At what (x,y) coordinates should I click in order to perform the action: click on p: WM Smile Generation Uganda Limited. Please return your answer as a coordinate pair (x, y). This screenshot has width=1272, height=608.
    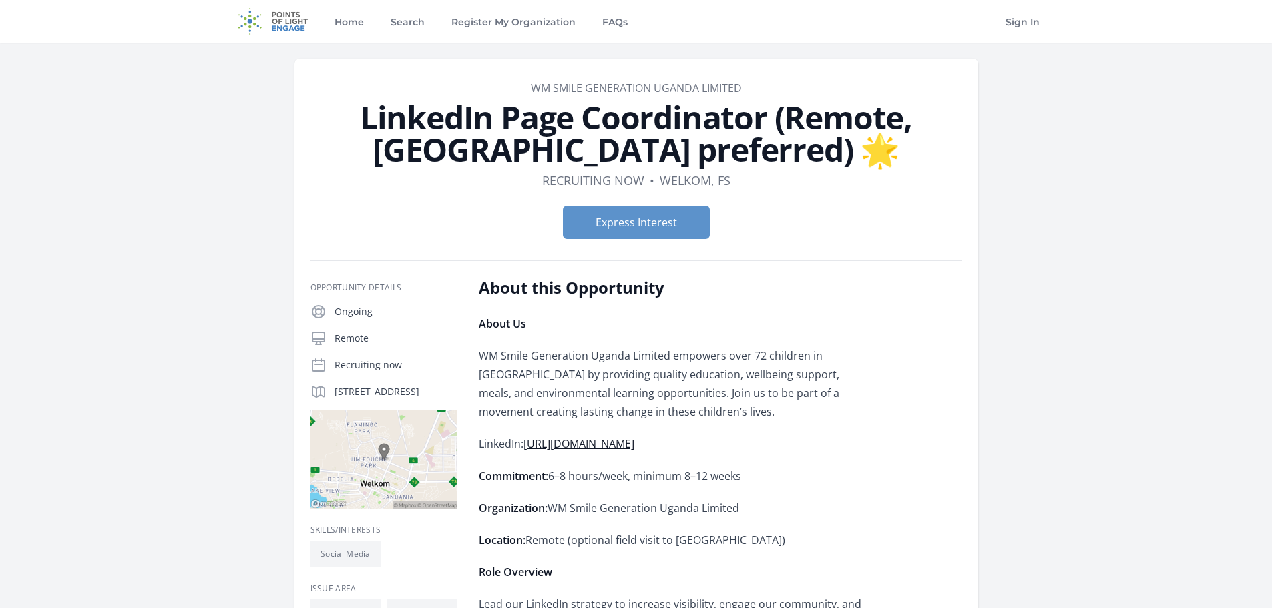
    Looking at the image, I should click on (674, 508).